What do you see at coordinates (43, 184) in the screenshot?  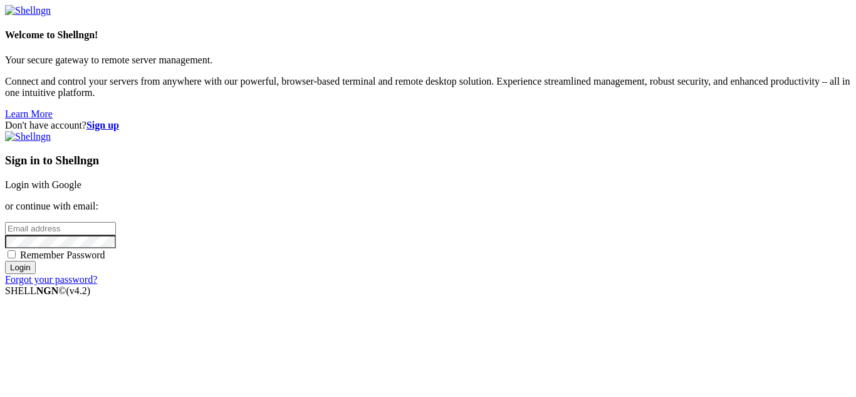 I see `a: Login with Google` at bounding box center [43, 184].